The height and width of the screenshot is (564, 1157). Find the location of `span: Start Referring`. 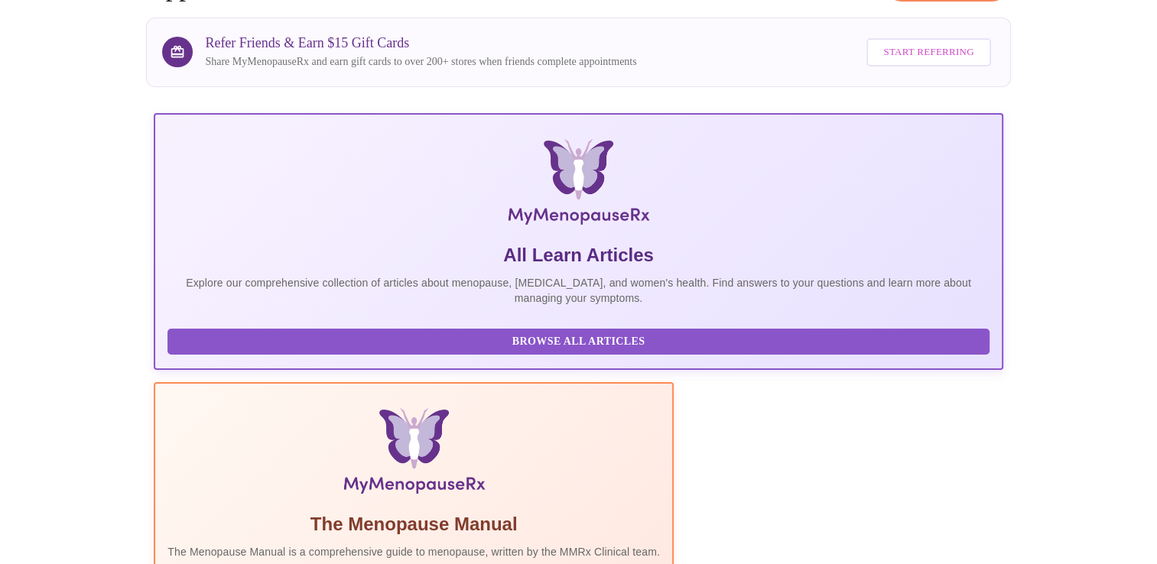

span: Start Referring is located at coordinates (928, 52).